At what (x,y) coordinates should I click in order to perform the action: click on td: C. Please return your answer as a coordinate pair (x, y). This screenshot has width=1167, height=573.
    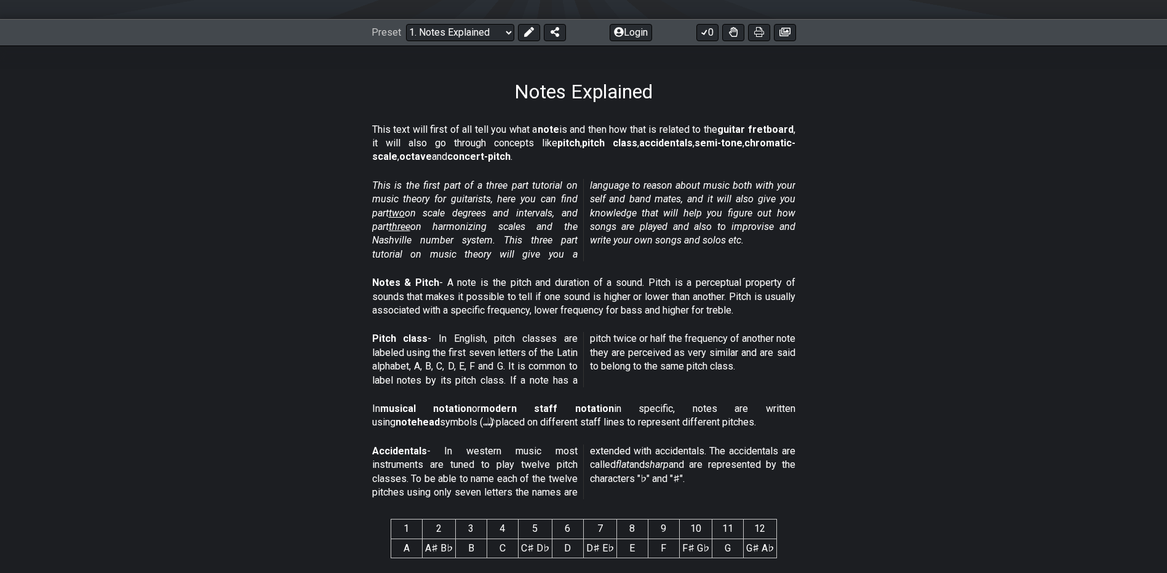
    Looking at the image, I should click on (502, 548).